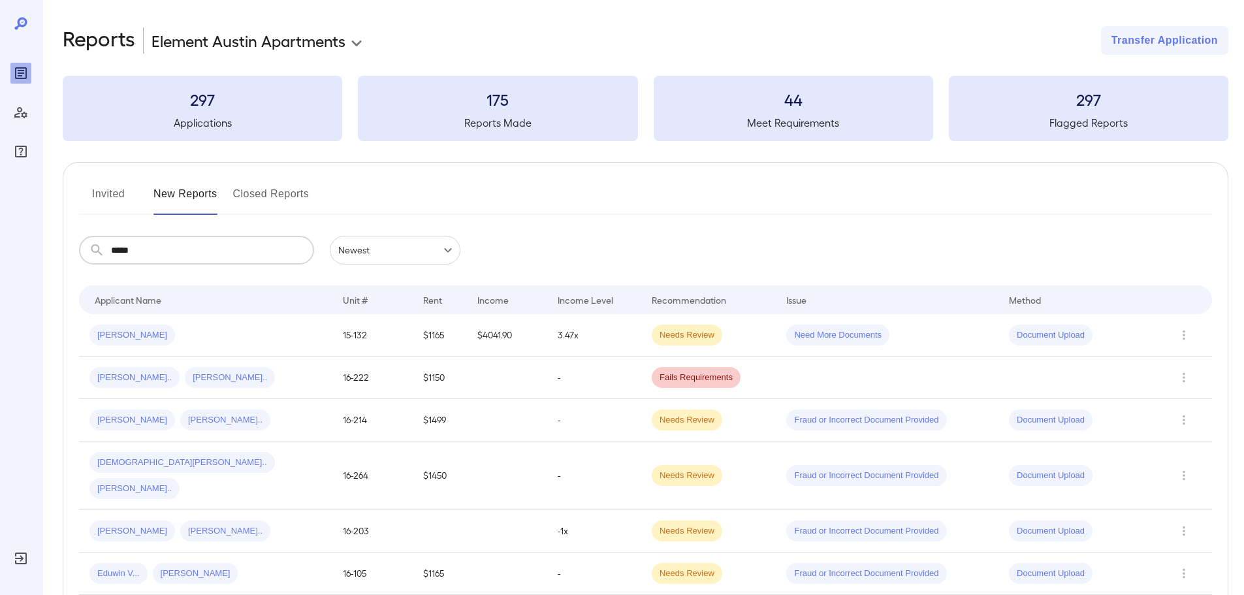 This screenshot has height=595, width=1244. I want to click on span: Eduwin V..., so click(118, 573).